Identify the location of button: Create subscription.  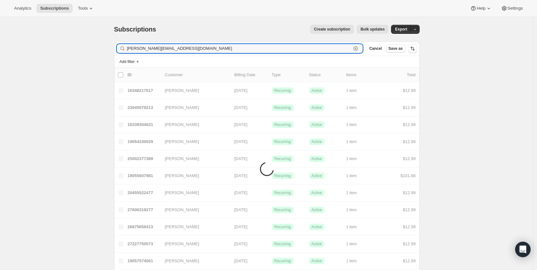
(332, 29).